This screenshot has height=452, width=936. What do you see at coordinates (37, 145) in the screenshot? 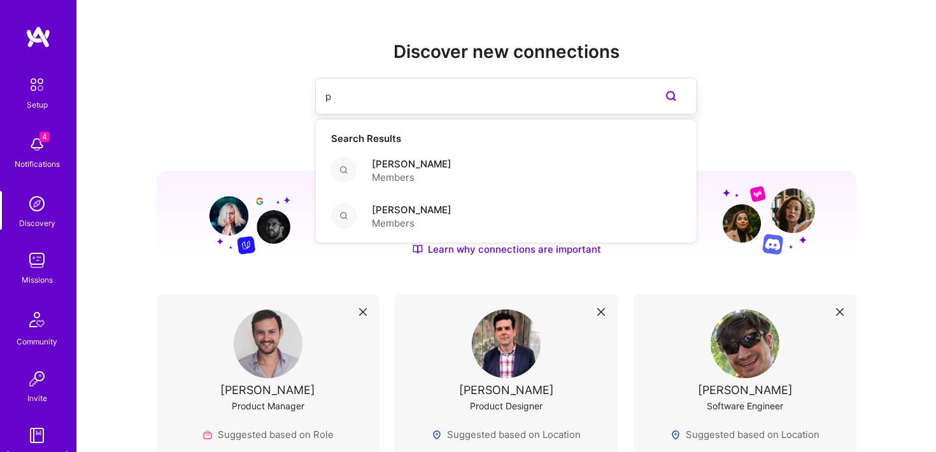
I see `img: bell` at bounding box center [37, 145].